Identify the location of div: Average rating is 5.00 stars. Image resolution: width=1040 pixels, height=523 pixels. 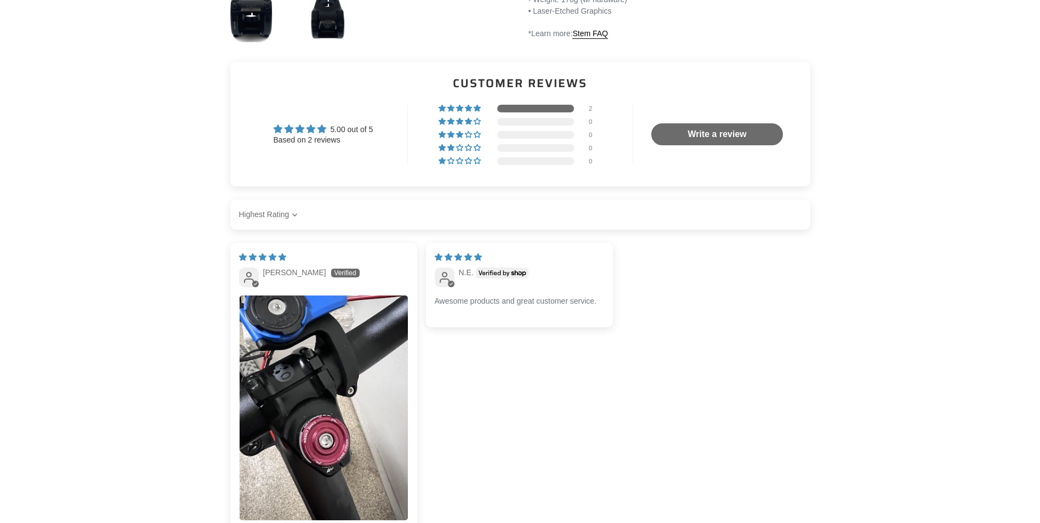
(323, 129).